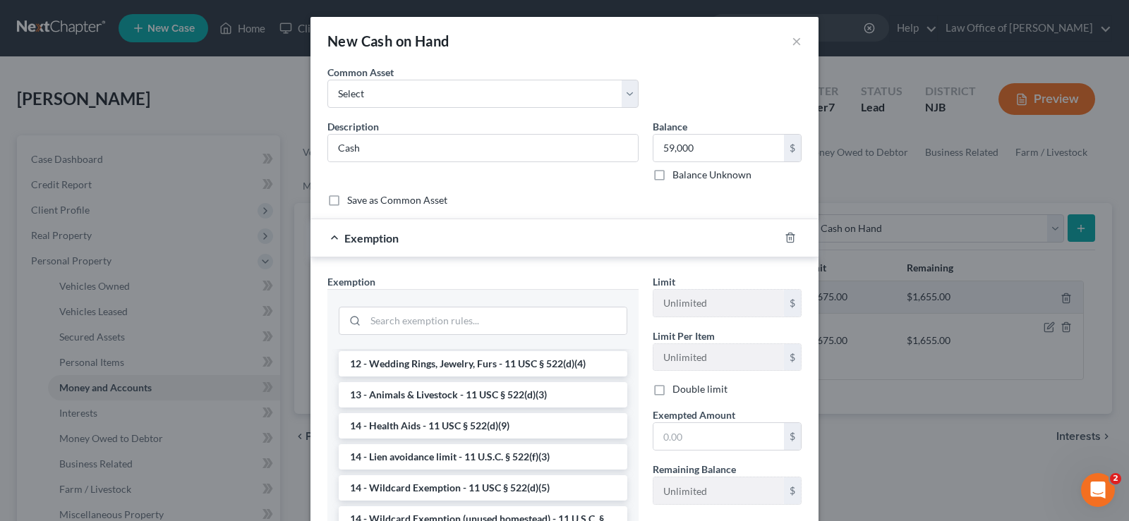 This screenshot has width=1129, height=521. What do you see at coordinates (664, 282) in the screenshot?
I see `span: Limit` at bounding box center [664, 282].